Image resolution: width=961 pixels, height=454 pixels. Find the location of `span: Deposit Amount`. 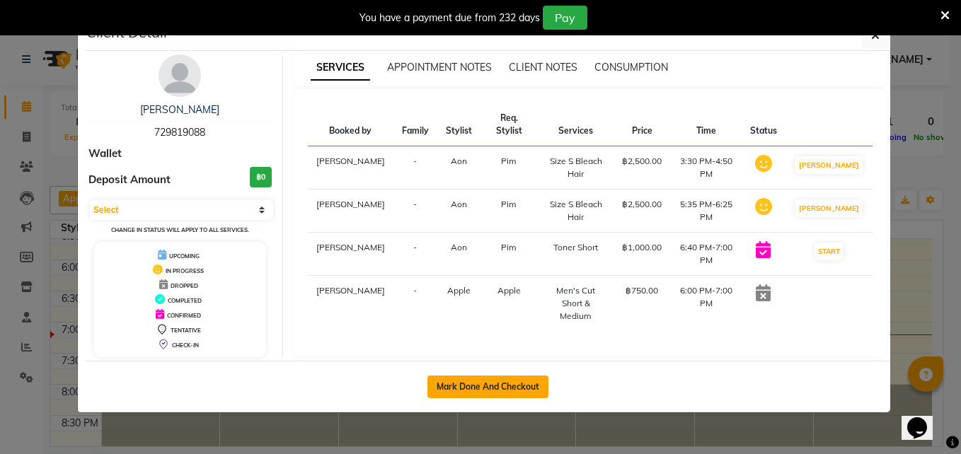

span: Deposit Amount is located at coordinates (129, 180).